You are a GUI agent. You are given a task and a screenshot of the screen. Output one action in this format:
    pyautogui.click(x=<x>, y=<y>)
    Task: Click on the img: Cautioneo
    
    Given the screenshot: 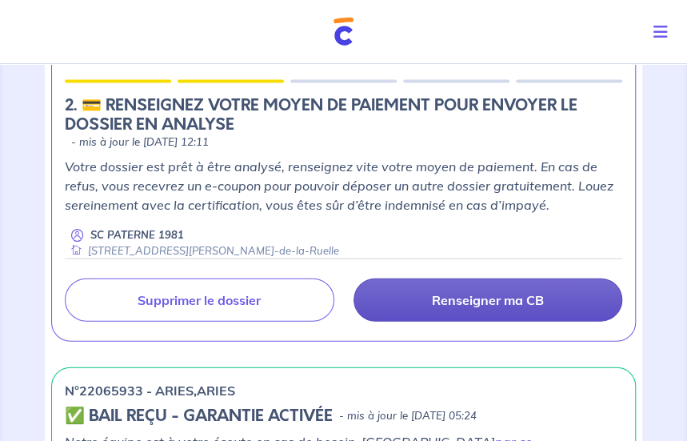 What is the action you would take?
    pyautogui.click(x=343, y=31)
    